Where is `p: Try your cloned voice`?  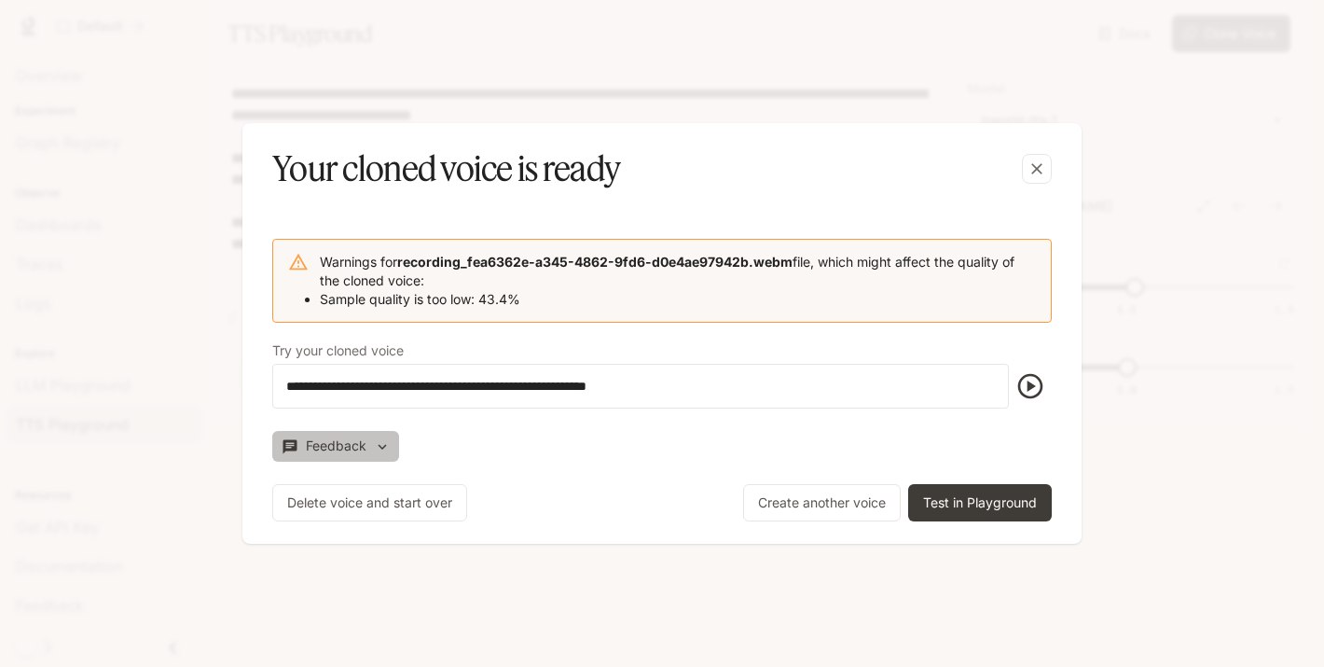 p: Try your cloned voice is located at coordinates (338, 351).